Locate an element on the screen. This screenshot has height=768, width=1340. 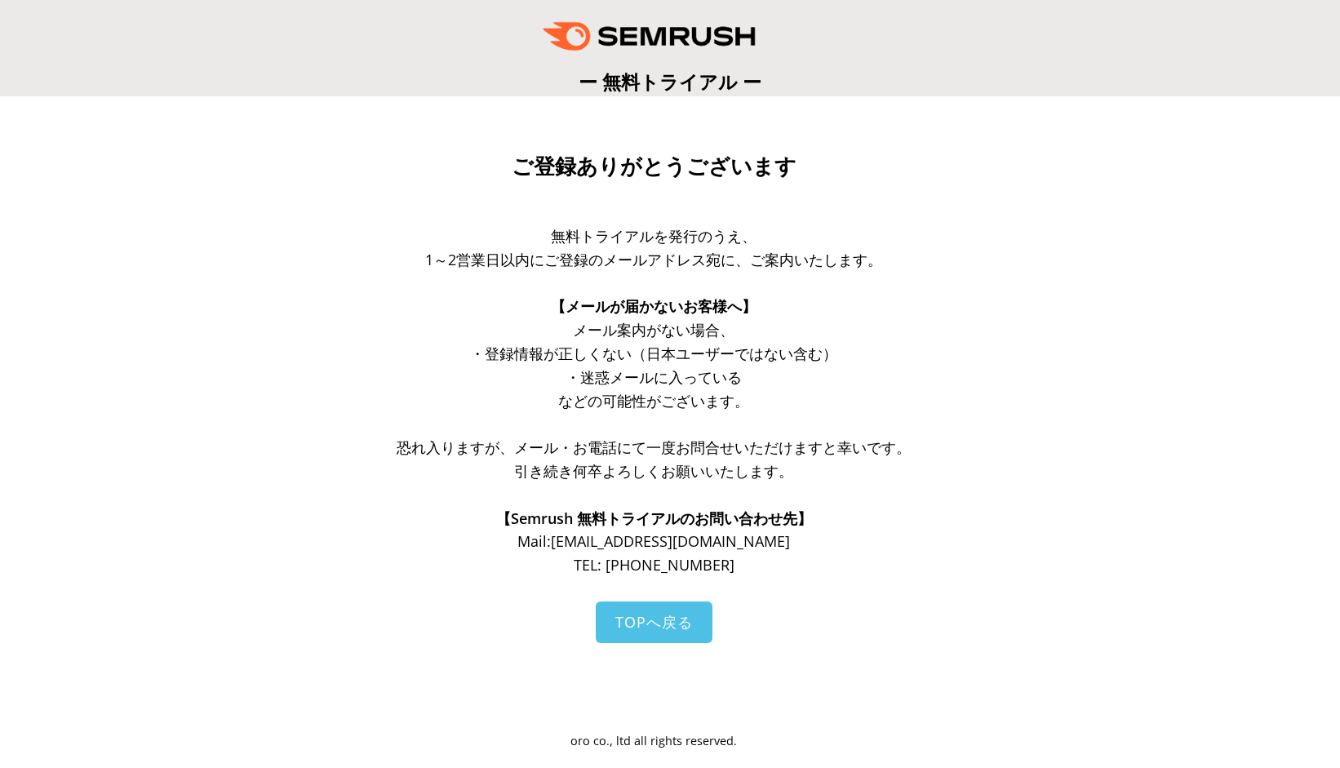
span: ー 無料トライアル ー is located at coordinates (670, 82).